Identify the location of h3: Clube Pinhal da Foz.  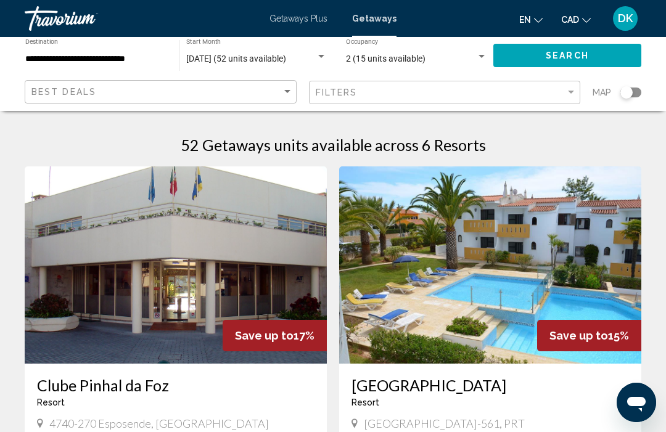
(176, 385).